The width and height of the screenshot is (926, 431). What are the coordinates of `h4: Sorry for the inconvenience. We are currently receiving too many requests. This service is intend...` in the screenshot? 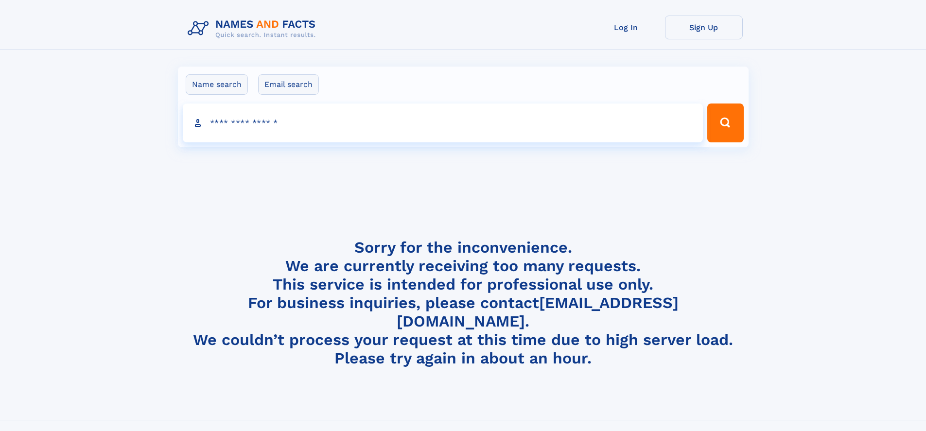 It's located at (463, 303).